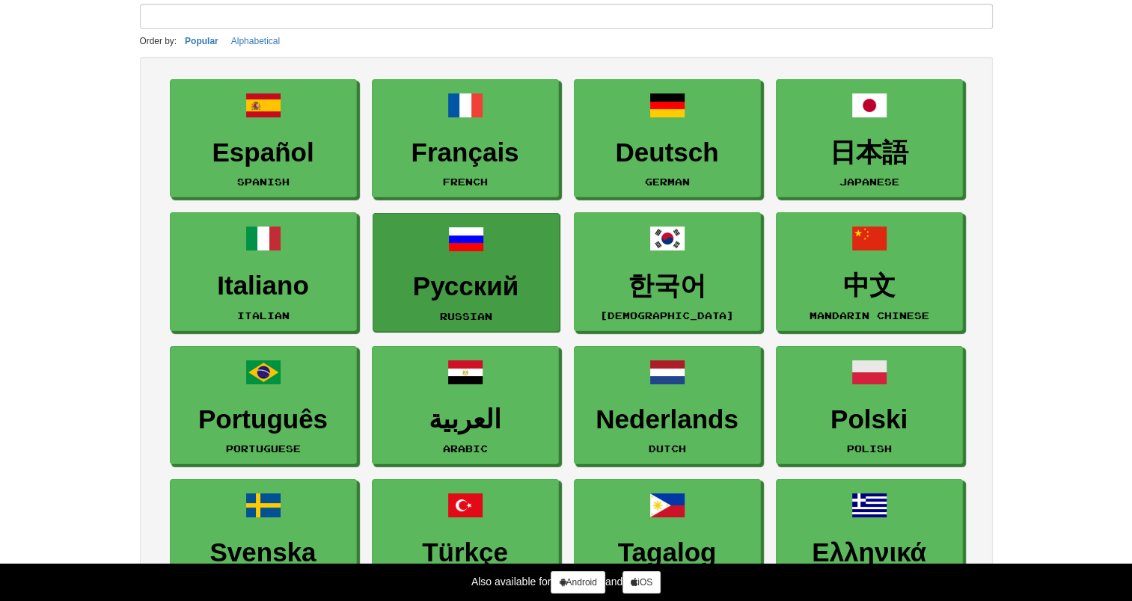  What do you see at coordinates (869, 539) in the screenshot?
I see `a: ΕλληνικάGreek` at bounding box center [869, 539].